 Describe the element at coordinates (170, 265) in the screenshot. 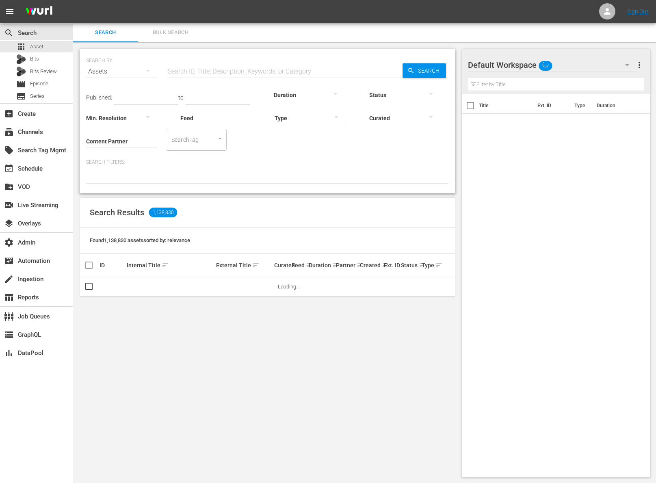

I see `div: Internal Title` at that location.